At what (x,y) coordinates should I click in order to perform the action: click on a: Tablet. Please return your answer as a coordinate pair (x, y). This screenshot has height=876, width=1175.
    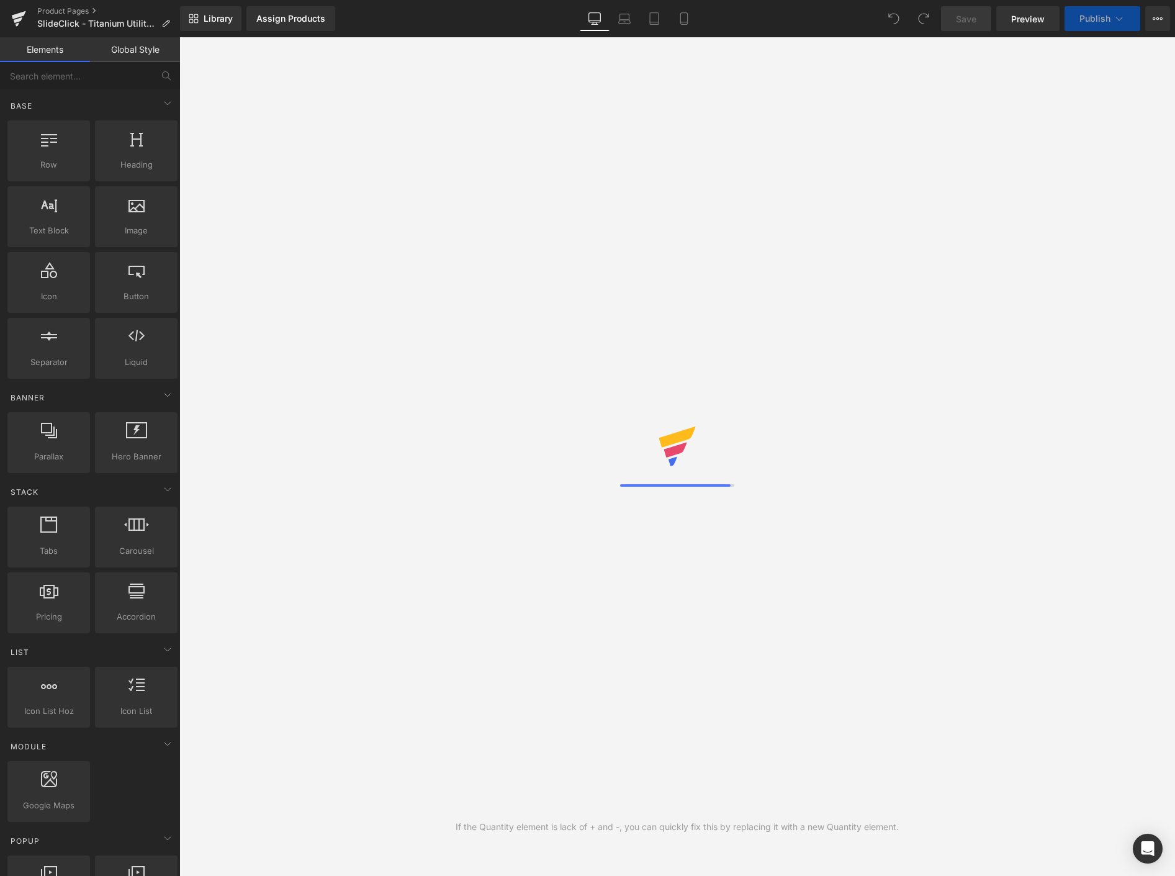
    Looking at the image, I should click on (654, 19).